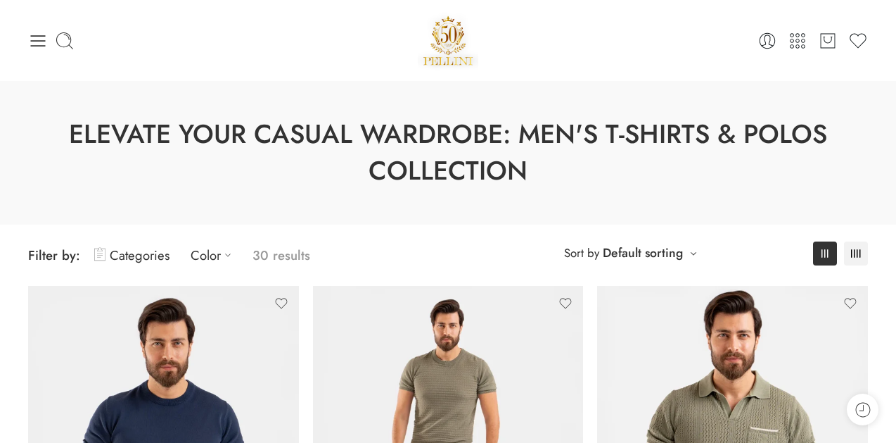 This screenshot has width=896, height=443. I want to click on a: Cart, so click(828, 41).